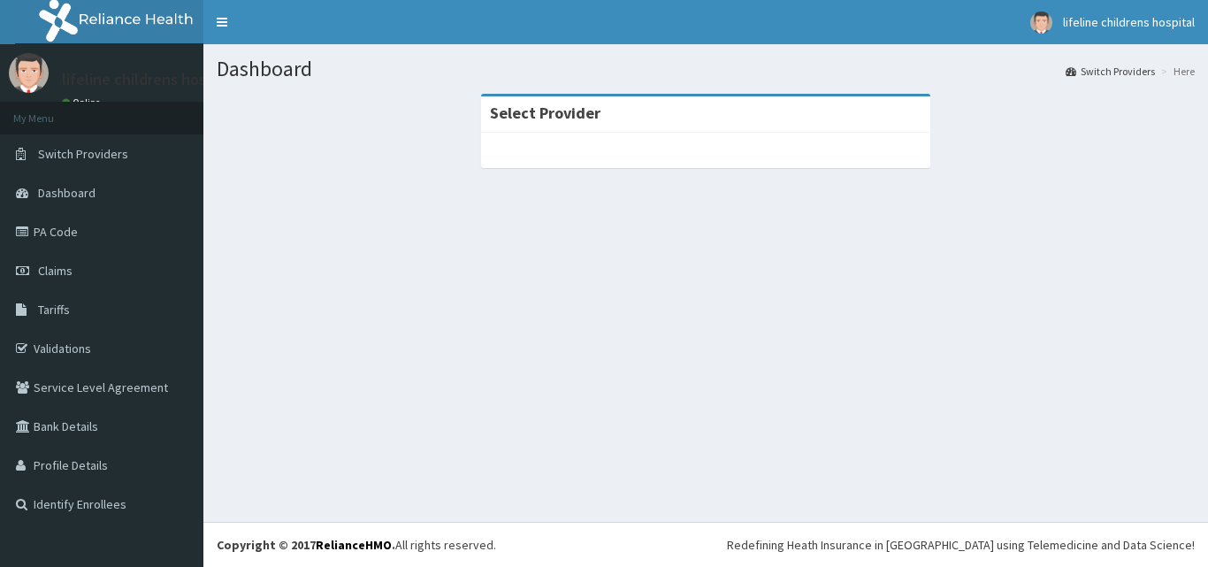 The width and height of the screenshot is (1208, 567). What do you see at coordinates (306, 545) in the screenshot?
I see `strong: Copyright © 2017 .` at bounding box center [306, 545].